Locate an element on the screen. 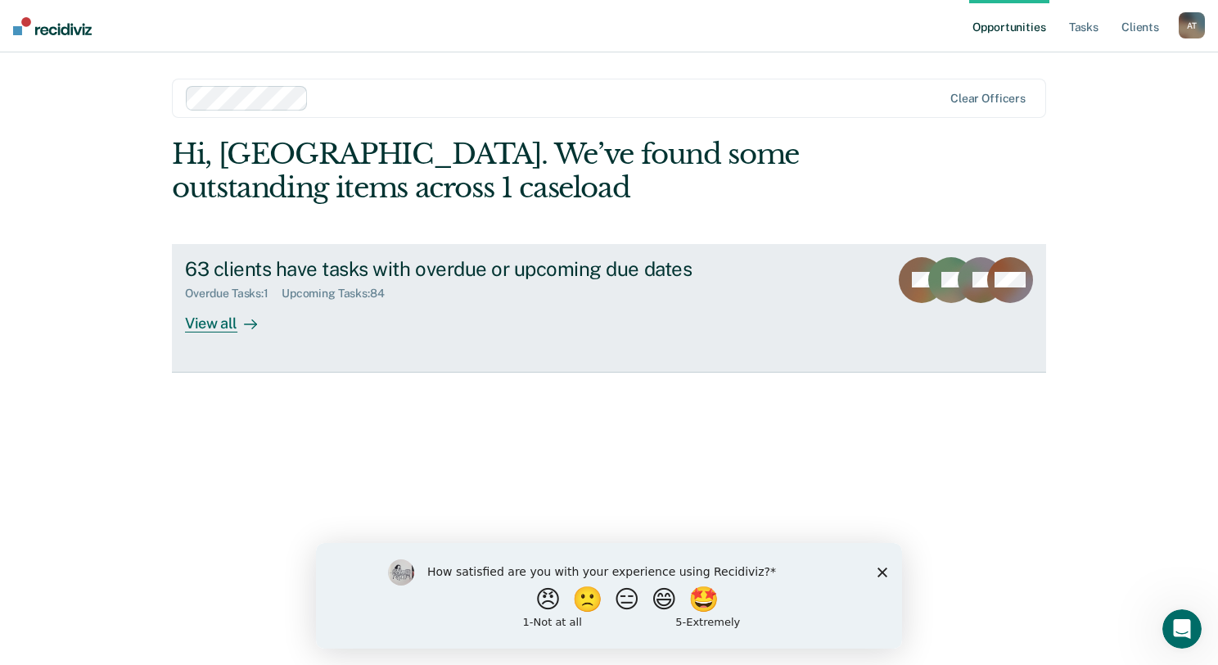 This screenshot has width=1218, height=665. div: Close survey is located at coordinates (566, 29).